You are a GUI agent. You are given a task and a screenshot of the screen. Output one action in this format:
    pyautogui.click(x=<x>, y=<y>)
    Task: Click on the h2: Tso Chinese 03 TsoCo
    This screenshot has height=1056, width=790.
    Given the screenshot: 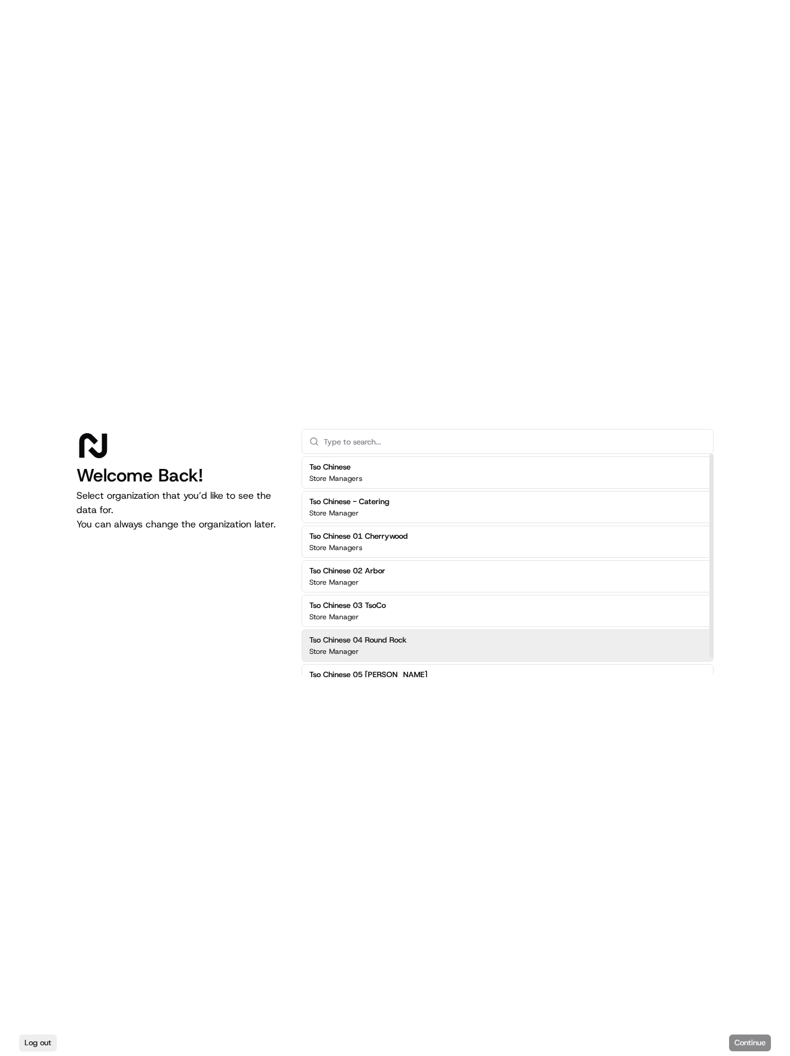 What is the action you would take?
    pyautogui.click(x=347, y=606)
    